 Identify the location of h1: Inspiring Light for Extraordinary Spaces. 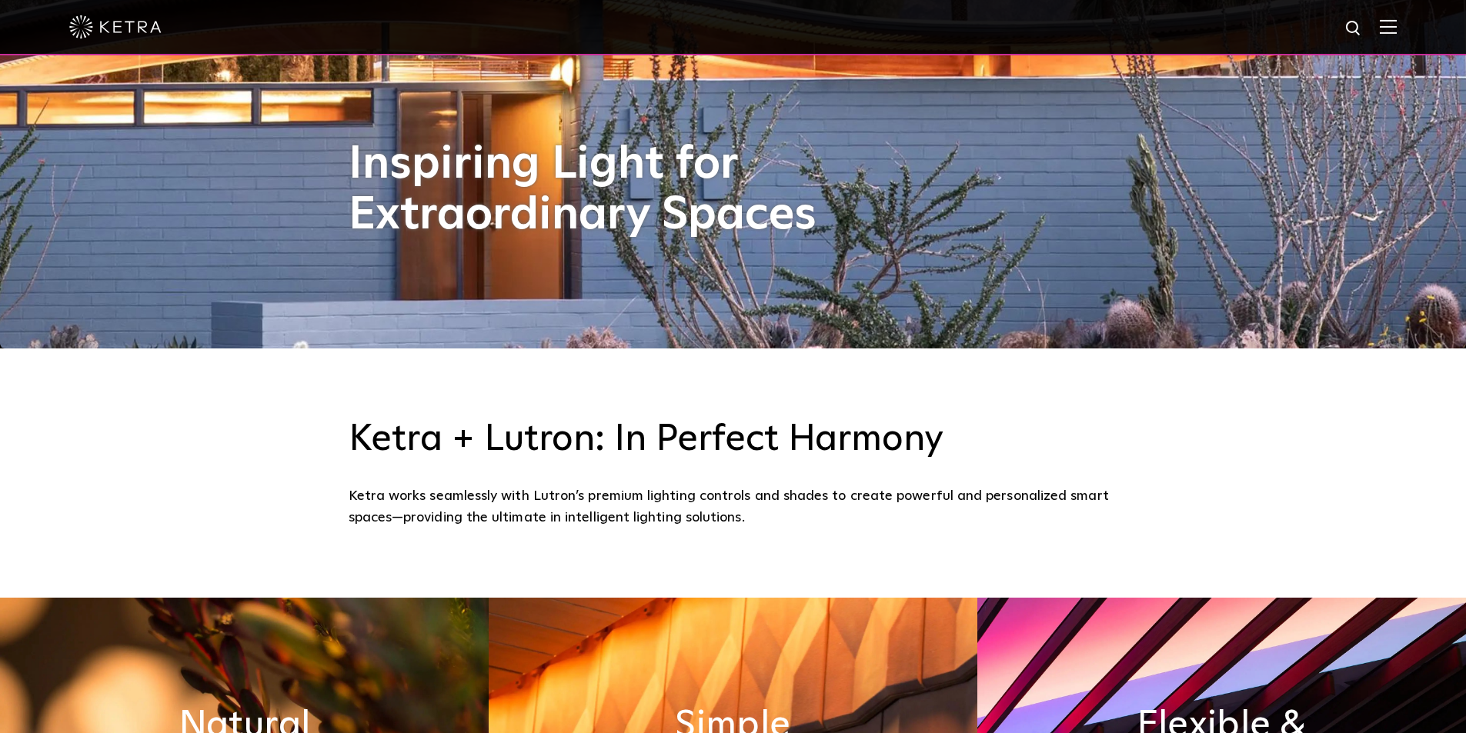
(599, 190).